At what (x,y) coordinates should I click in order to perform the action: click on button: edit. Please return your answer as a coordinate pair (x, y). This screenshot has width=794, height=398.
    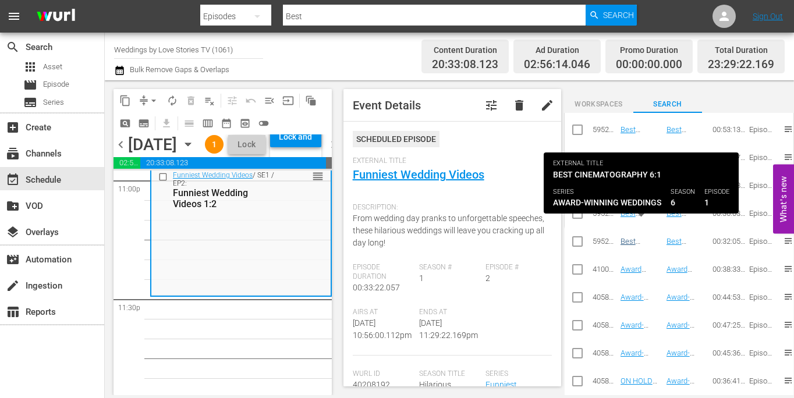
    Looking at the image, I should click on (547, 105).